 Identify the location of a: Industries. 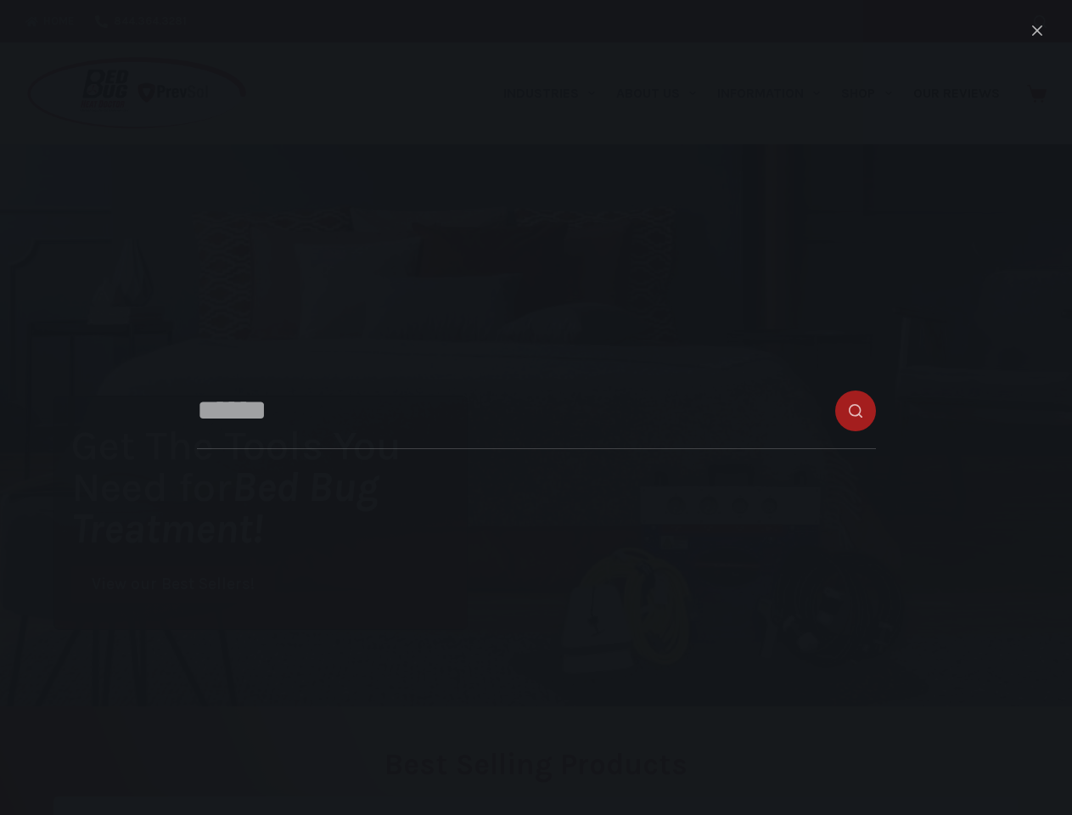
(548, 93).